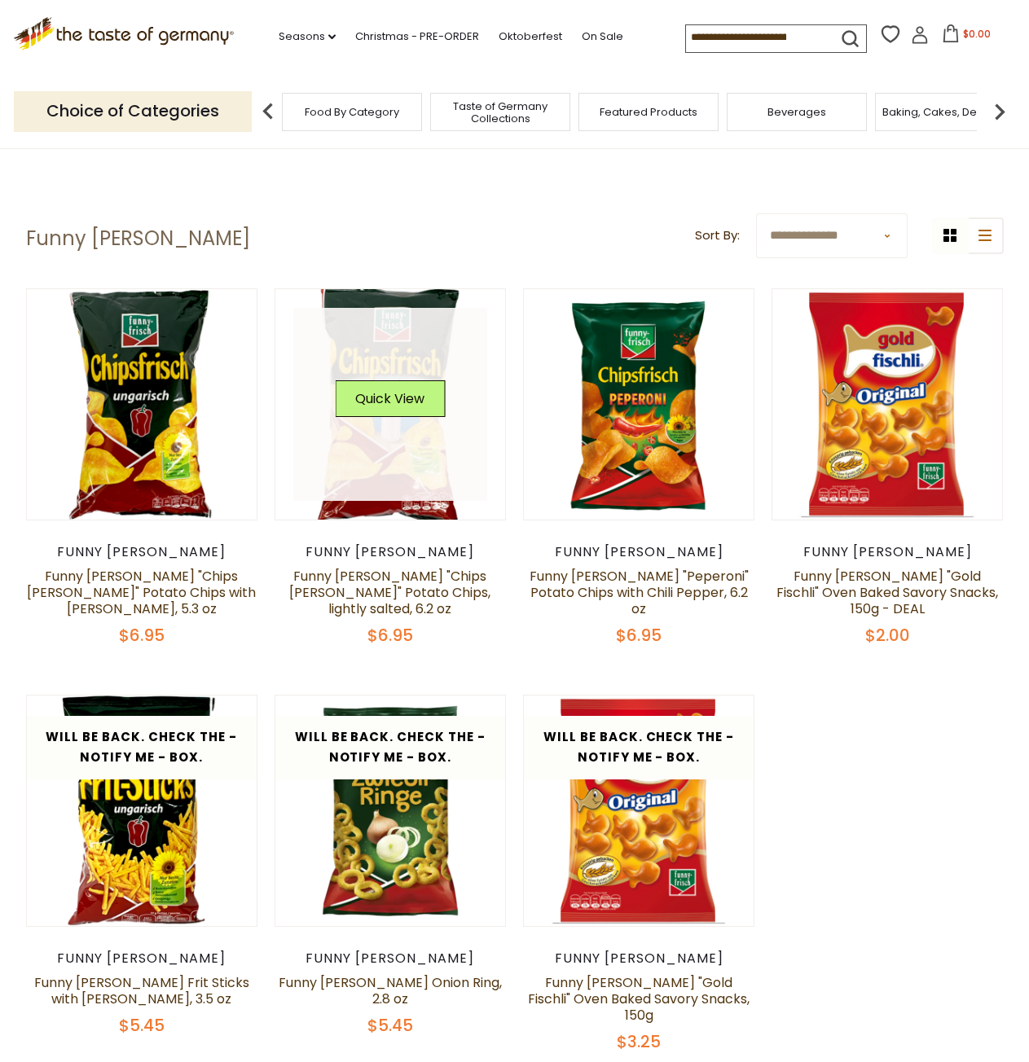 The width and height of the screenshot is (1029, 1062). Describe the element at coordinates (887, 635) in the screenshot. I see `span: $2.00` at that location.